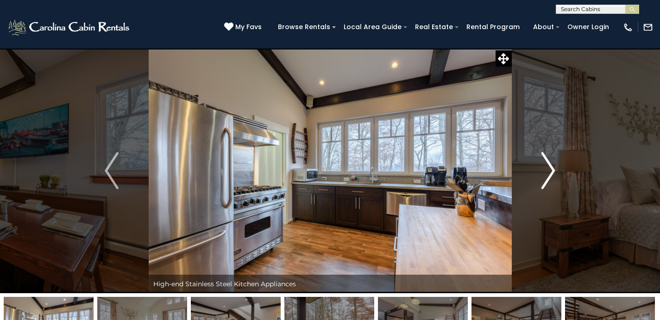 This screenshot has width=660, height=320. What do you see at coordinates (434, 27) in the screenshot?
I see `a: Real Estate` at bounding box center [434, 27].